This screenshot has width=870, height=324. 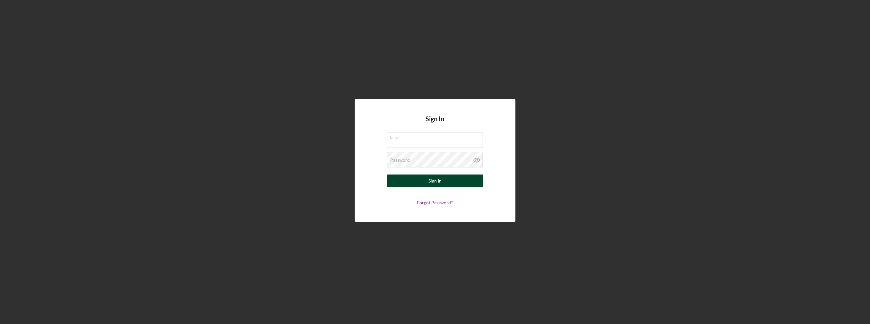 I want to click on label: Password, so click(x=400, y=160).